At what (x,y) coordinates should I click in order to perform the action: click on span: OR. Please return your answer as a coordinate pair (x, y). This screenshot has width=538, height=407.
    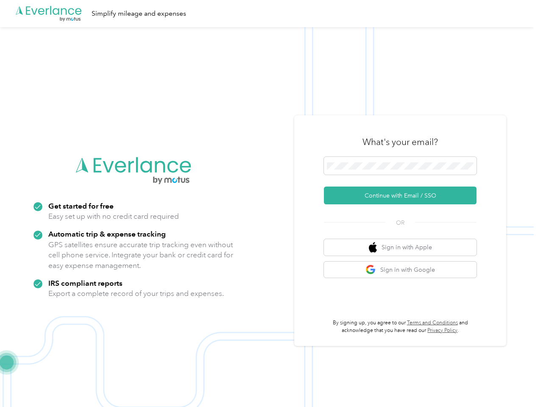
    Looking at the image, I should click on (400, 223).